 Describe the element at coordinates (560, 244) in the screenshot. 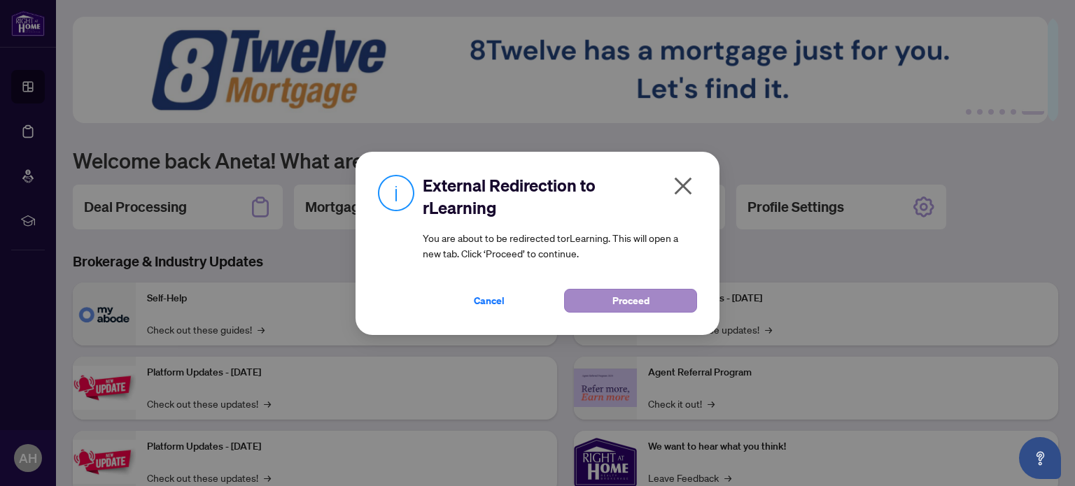

I see `div: You are about to be redirected to rLearning . This will open a new tab. Click ‘Proceed’ to continue.` at that location.